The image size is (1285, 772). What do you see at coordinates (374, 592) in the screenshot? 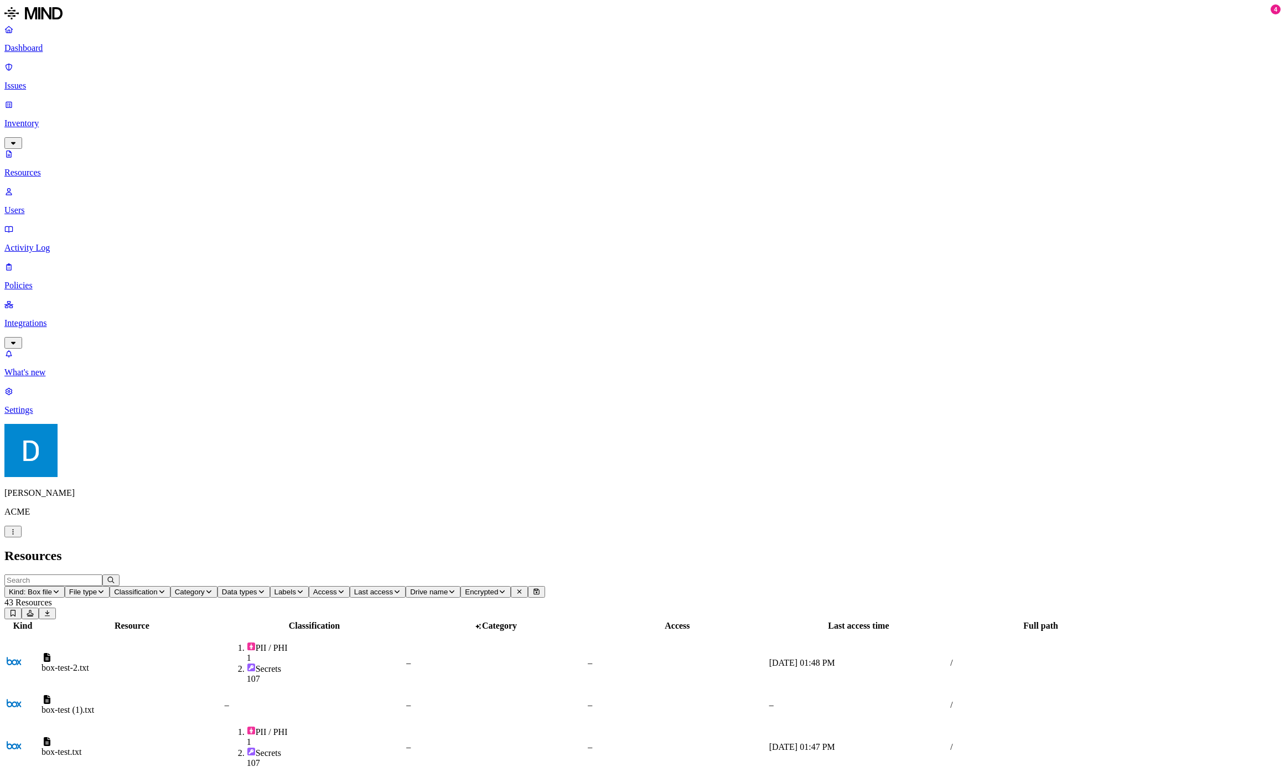
I see `span: Last access` at bounding box center [374, 592].